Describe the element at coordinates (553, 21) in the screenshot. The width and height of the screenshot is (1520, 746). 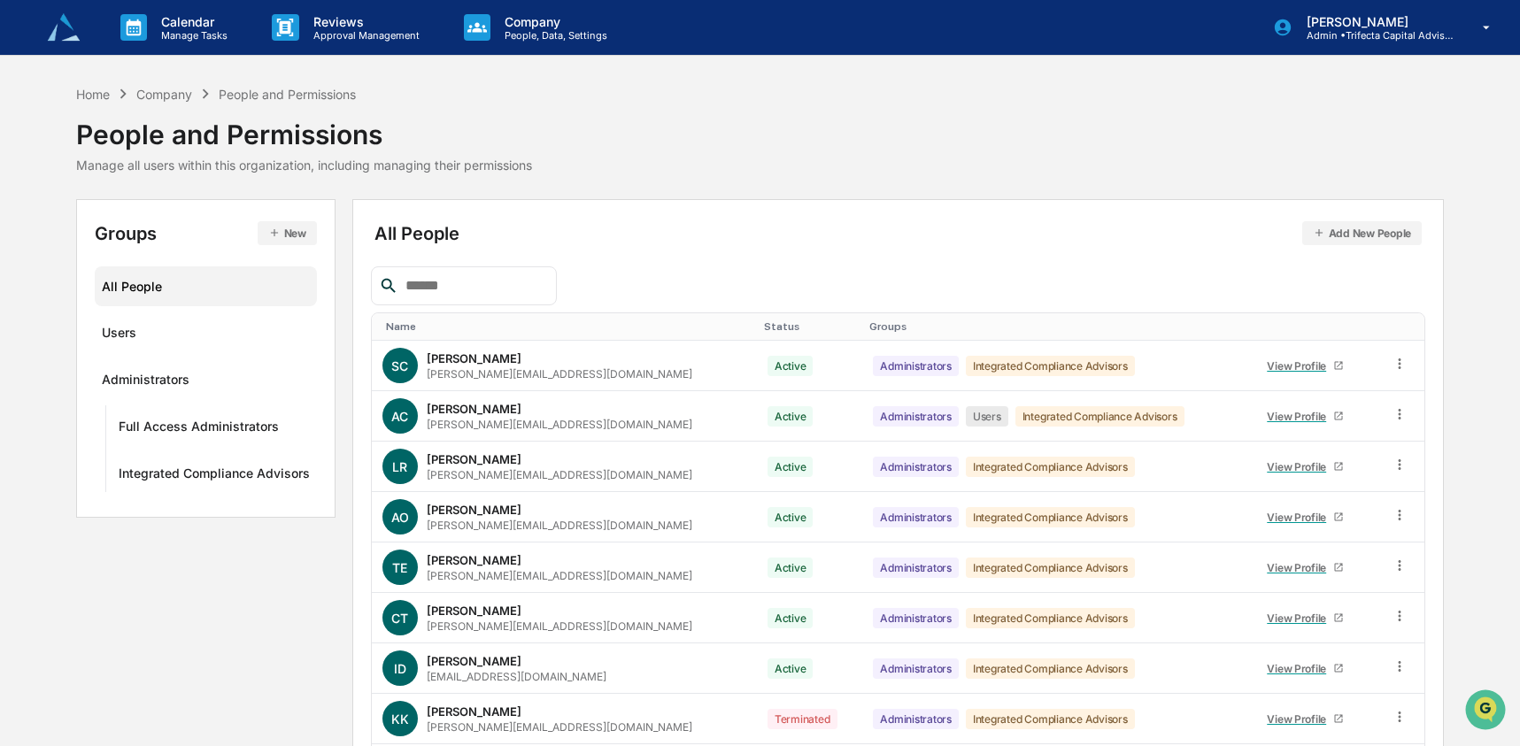
I see `p: Company` at that location.